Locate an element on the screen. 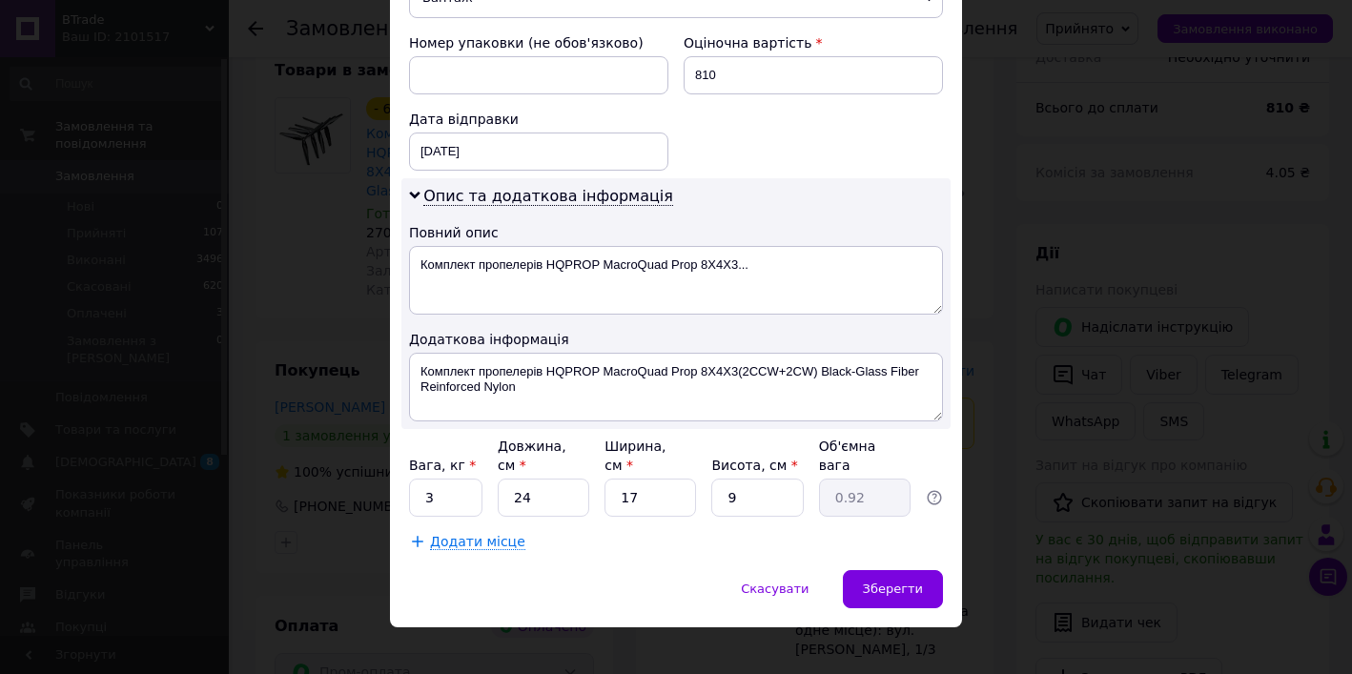 The image size is (1352, 674). div: Повний опис is located at coordinates (676, 233).